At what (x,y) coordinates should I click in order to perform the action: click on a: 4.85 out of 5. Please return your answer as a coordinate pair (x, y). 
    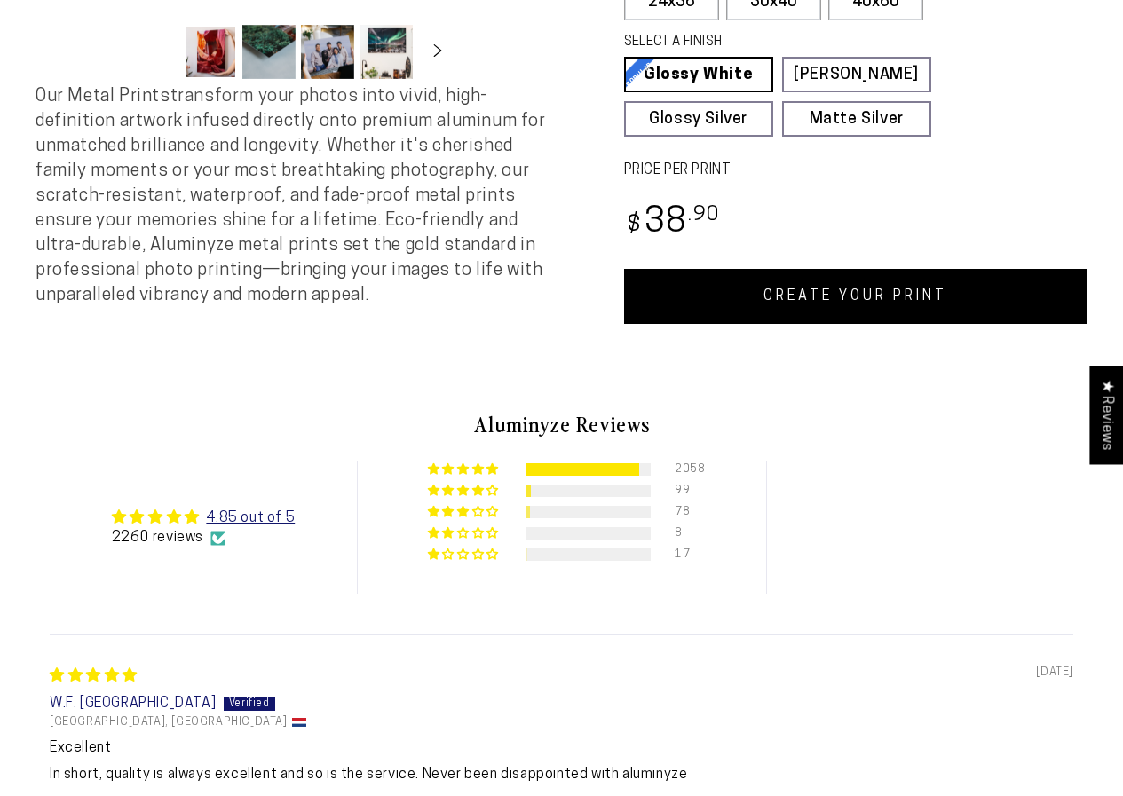
    Looking at the image, I should click on (250, 518).